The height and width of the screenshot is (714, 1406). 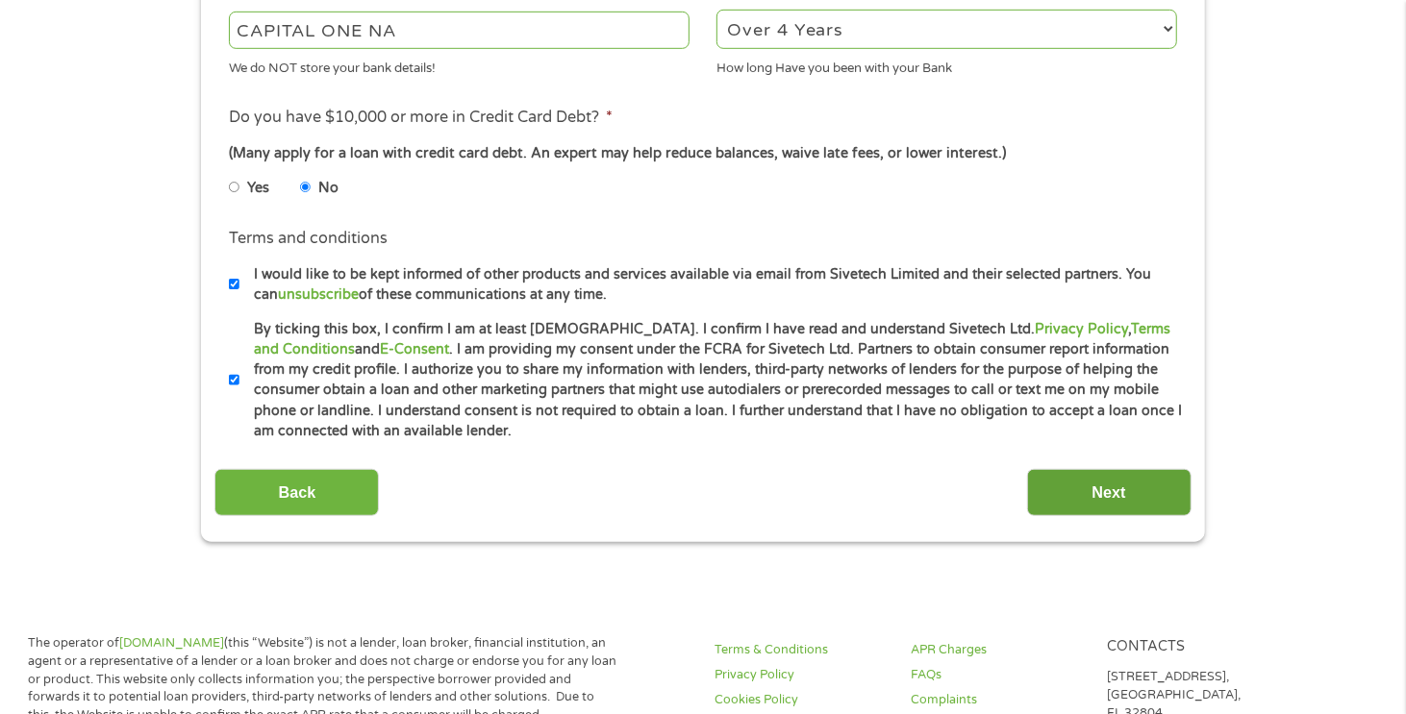 I want to click on a: Complaints, so click(x=997, y=700).